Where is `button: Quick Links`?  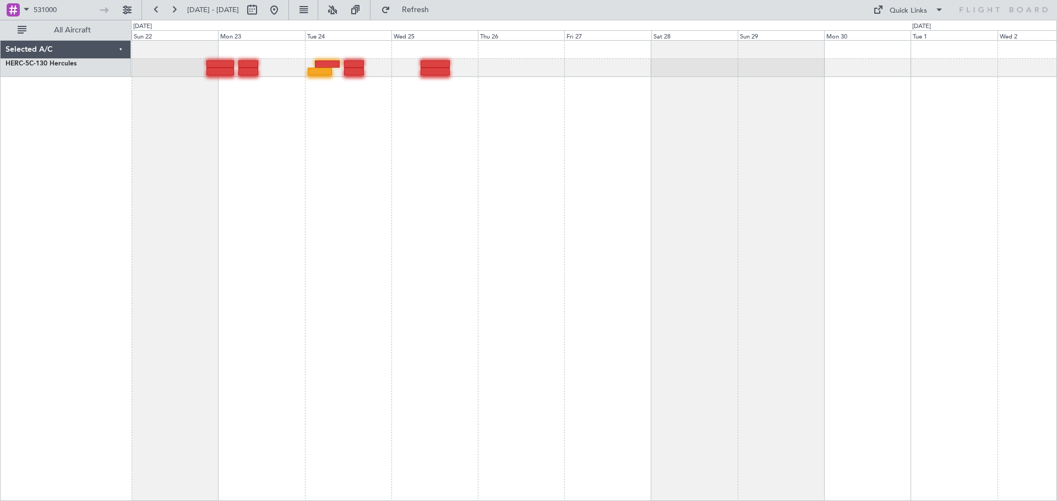
button: Quick Links is located at coordinates (908, 10).